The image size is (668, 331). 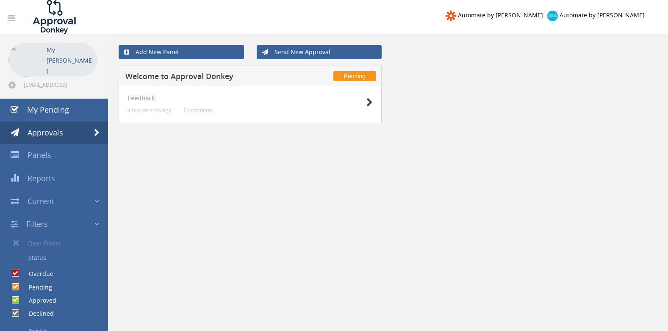 What do you see at coordinates (200, 110) in the screenshot?
I see `small: 0 comments...` at bounding box center [200, 110].